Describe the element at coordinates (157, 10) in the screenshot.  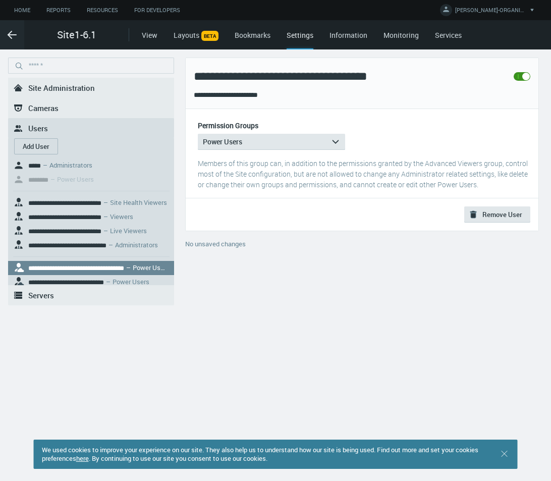
I see `a: For Developers` at that location.